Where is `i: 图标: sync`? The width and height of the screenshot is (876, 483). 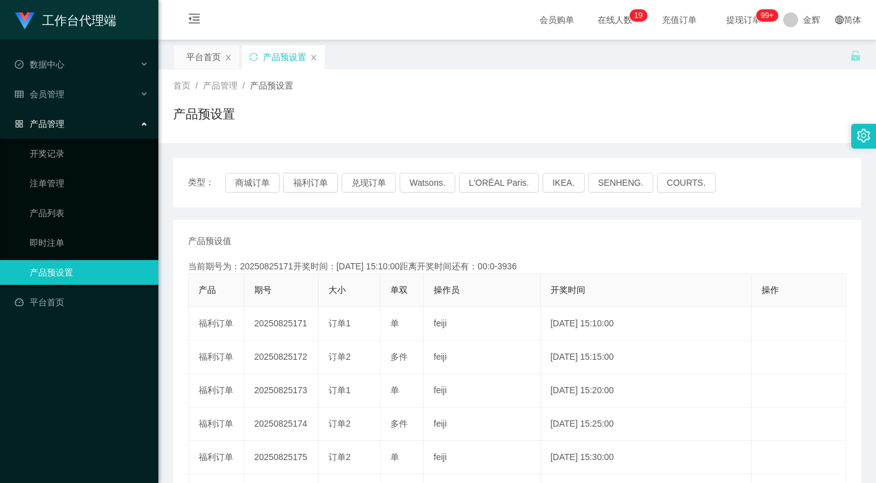 i: 图标: sync is located at coordinates (254, 57).